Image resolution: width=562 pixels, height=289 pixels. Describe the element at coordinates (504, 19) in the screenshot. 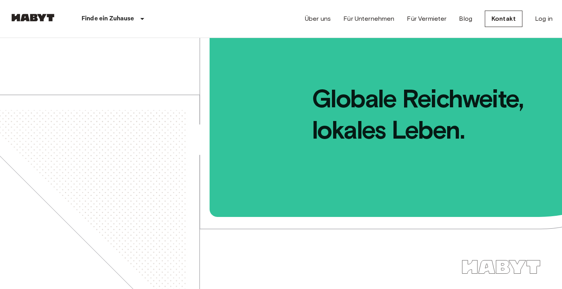

I see `a: Kontakt` at that location.